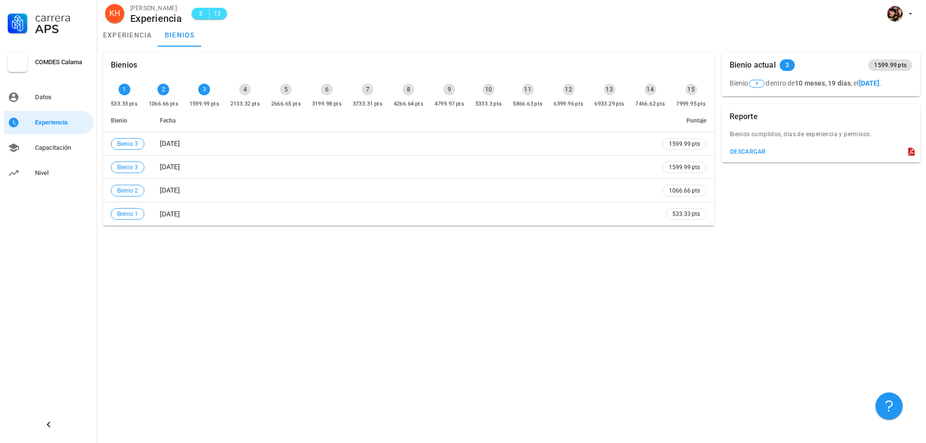  Describe the element at coordinates (127, 191) in the screenshot. I see `span: Bienio 2` at that location.